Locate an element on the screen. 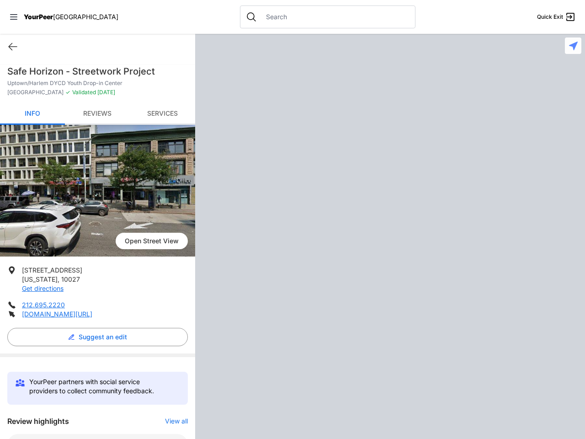 Image resolution: width=585 pixels, height=439 pixels. span: Quick Exit is located at coordinates (550, 17).